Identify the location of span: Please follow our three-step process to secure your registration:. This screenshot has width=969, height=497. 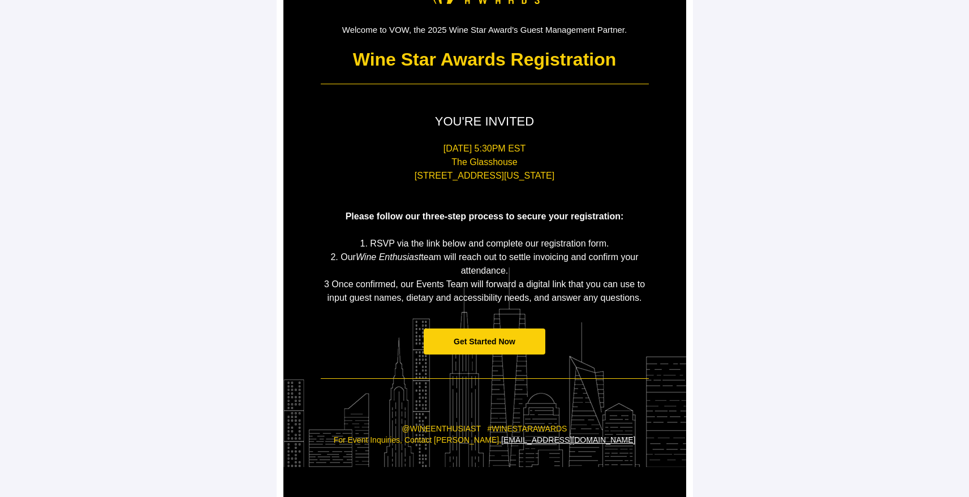
(485, 216).